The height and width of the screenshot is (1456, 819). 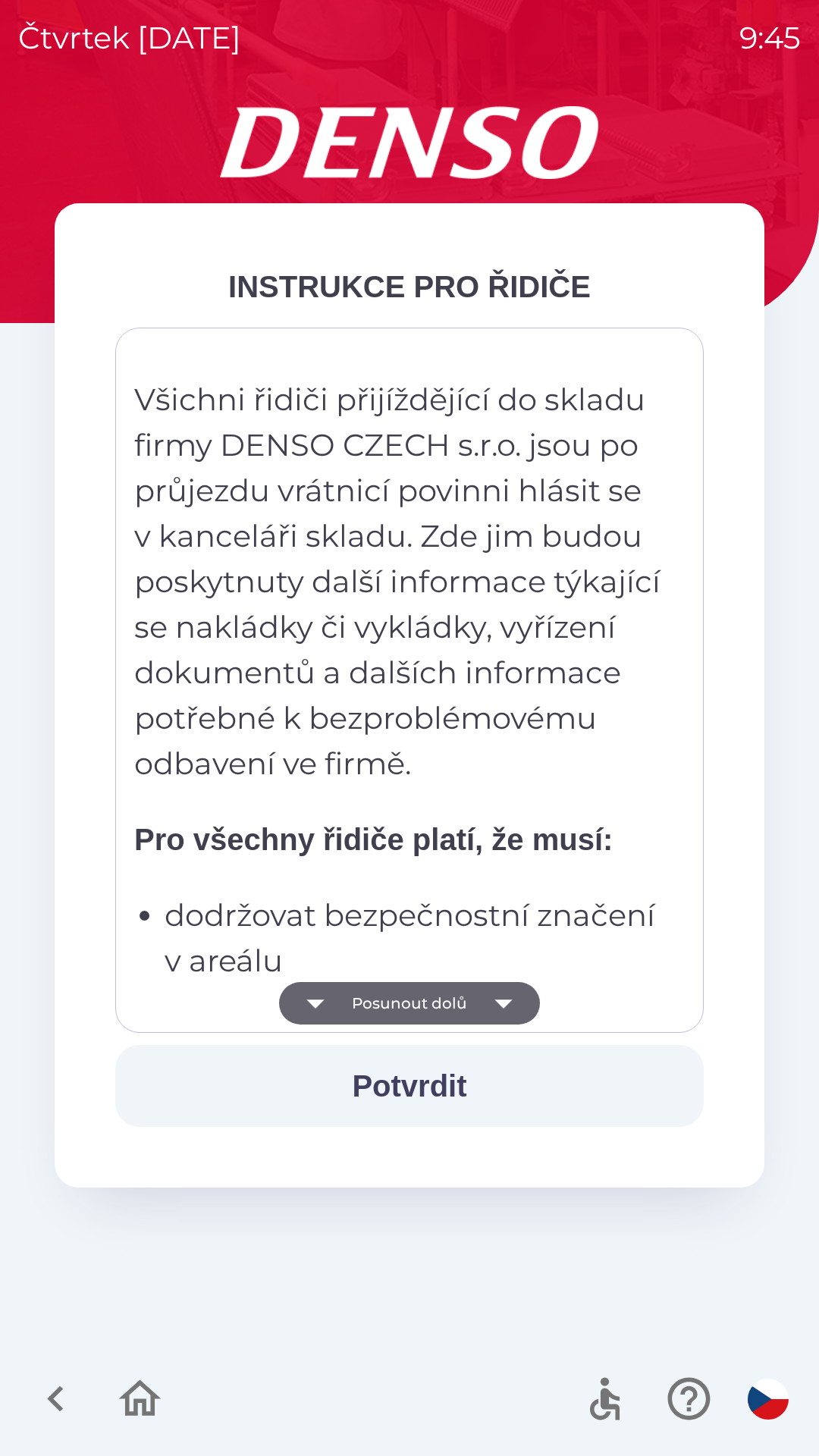 I want to click on p: dodržovat bezpečnostní značení v areálu, so click(x=414, y=938).